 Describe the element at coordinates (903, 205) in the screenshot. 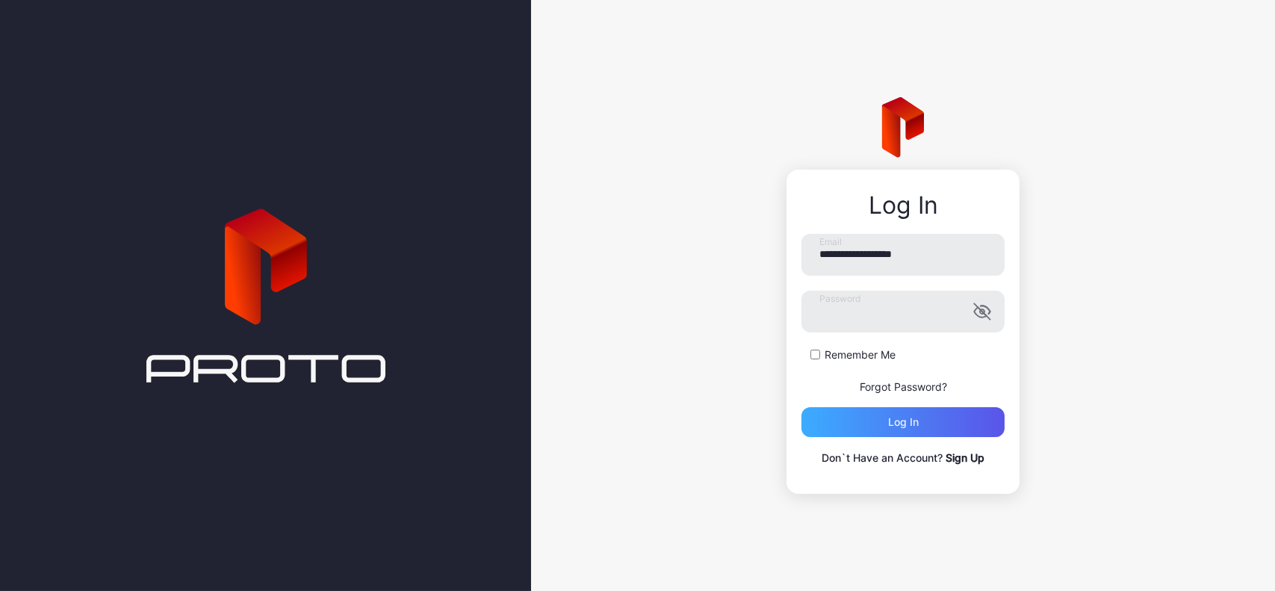

I see `div: Log In` at that location.